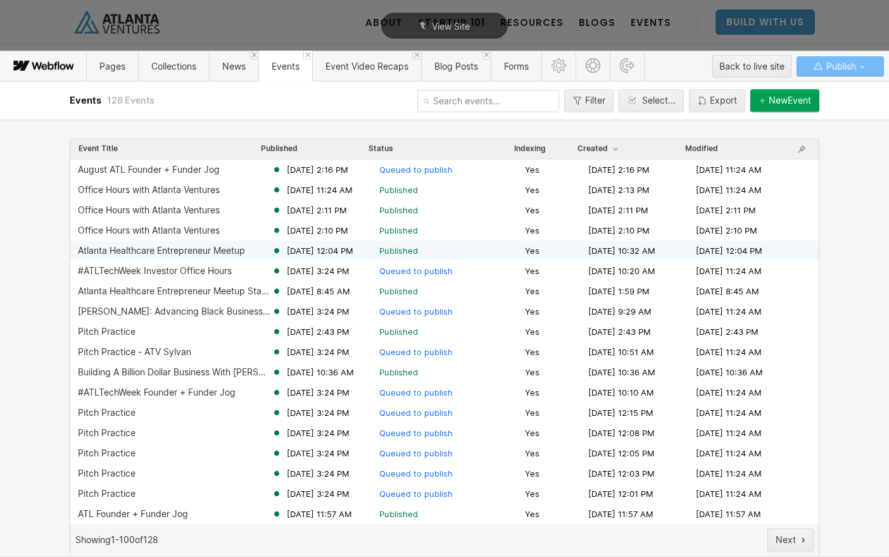 The width and height of the screenshot is (889, 557). Describe the element at coordinates (367, 66) in the screenshot. I see `span: Event Video Recaps` at that location.